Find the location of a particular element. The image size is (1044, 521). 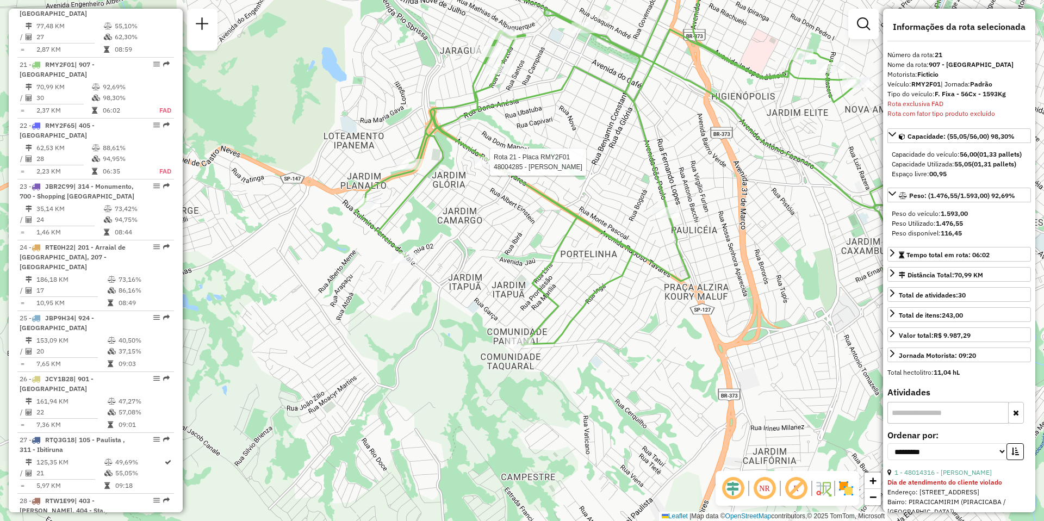

td: 92,69% is located at coordinates (125, 87).